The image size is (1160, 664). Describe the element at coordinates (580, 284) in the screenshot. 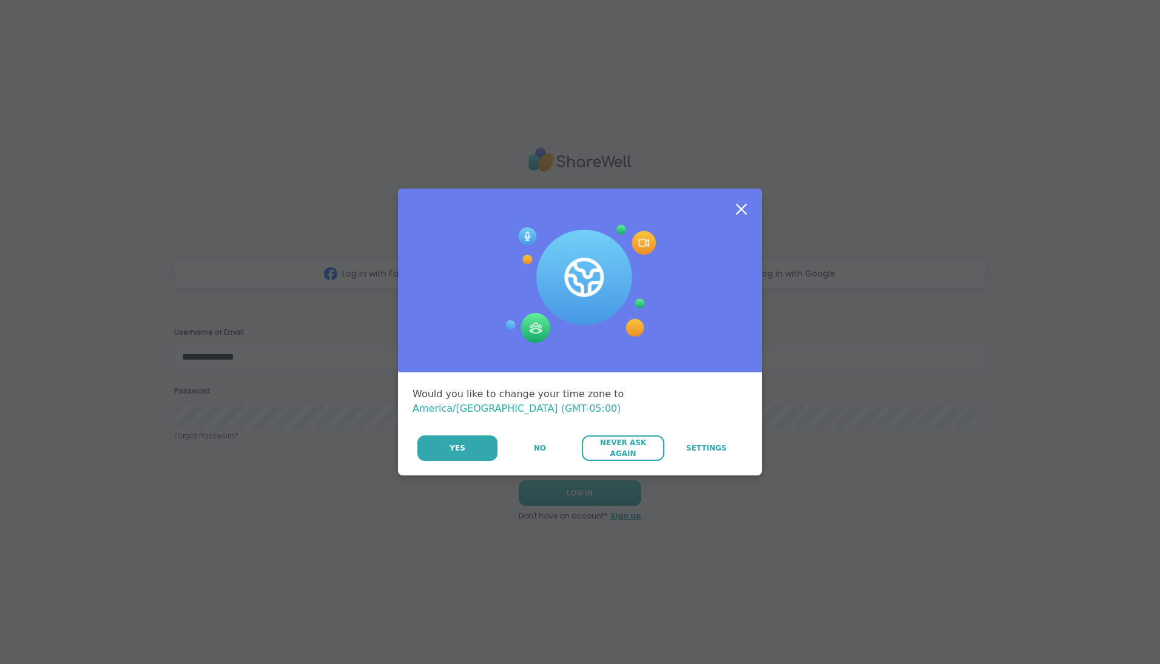

I see `img: Session Experience` at that location.